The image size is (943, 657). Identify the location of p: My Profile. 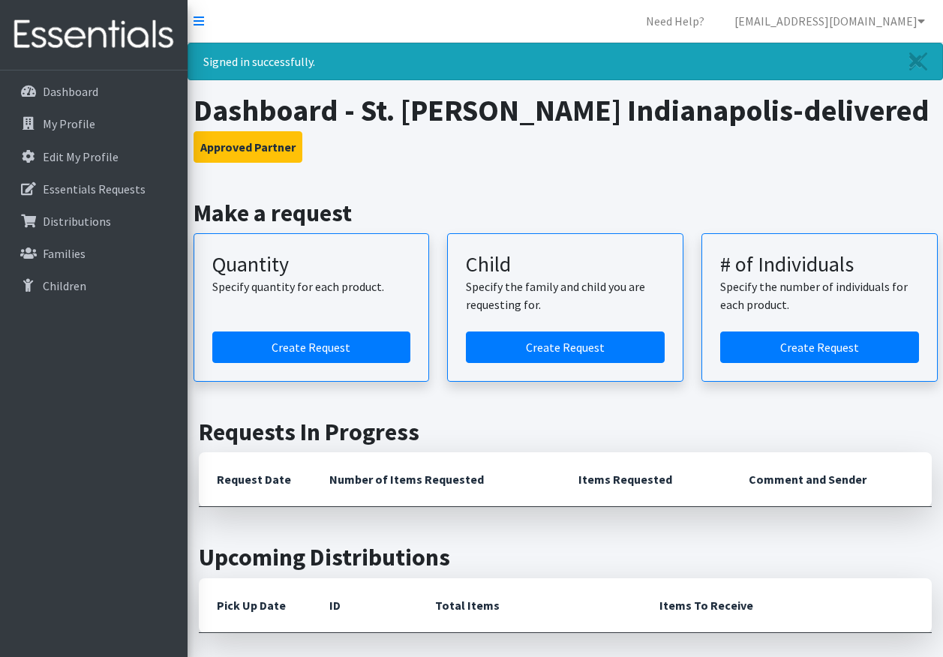
(69, 124).